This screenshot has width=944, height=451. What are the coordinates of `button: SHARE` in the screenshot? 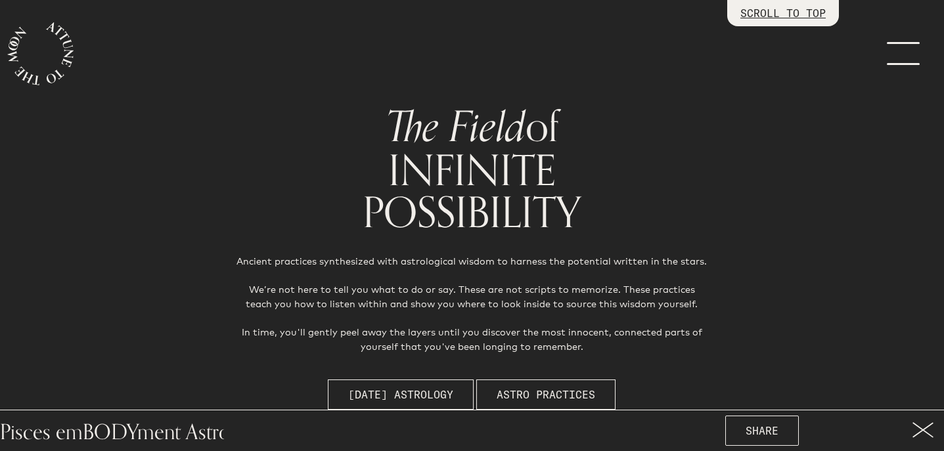 It's located at (762, 431).